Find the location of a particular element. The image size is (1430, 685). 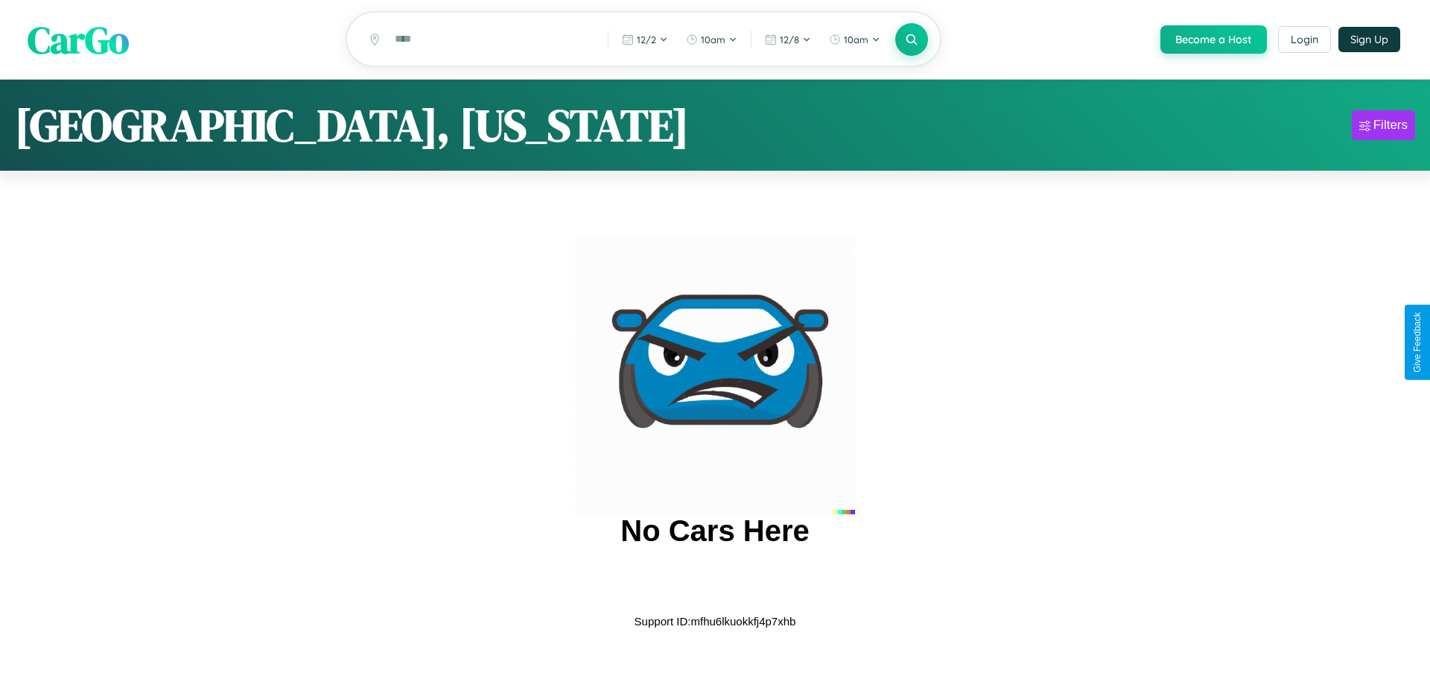

button: 12/8 is located at coordinates (788, 39).